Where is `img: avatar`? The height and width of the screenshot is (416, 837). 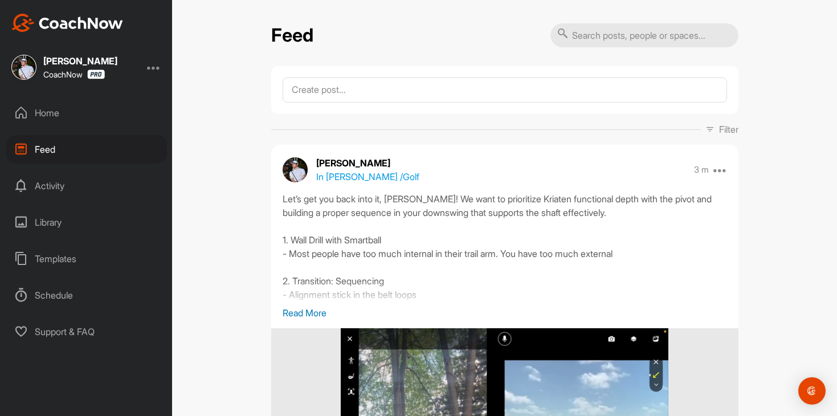 img: avatar is located at coordinates (295, 170).